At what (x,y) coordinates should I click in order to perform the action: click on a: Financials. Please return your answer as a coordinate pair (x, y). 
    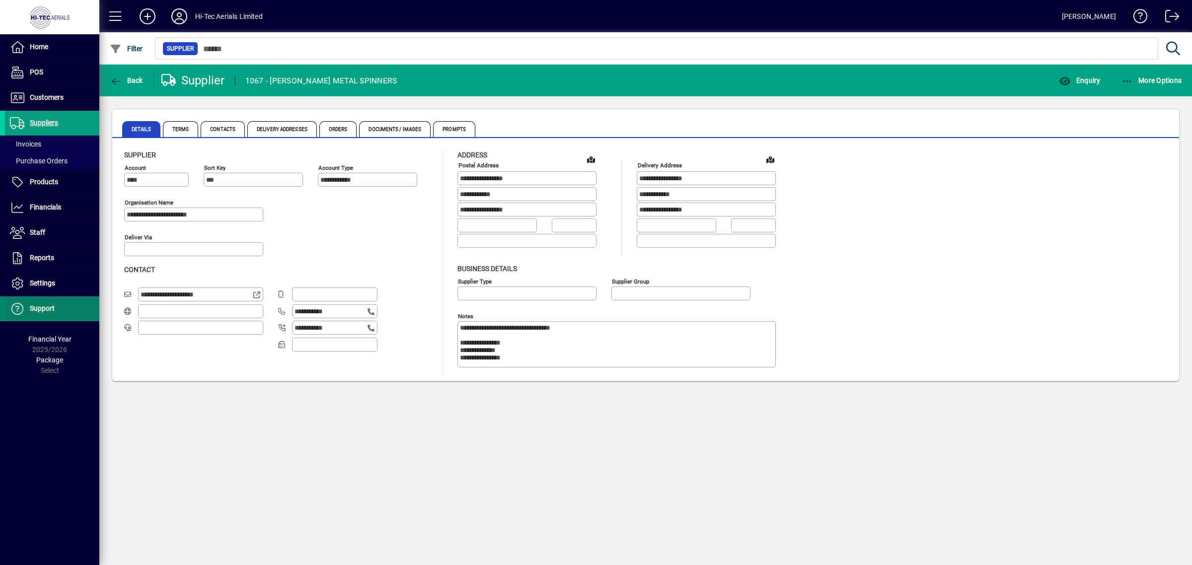
    Looking at the image, I should click on (52, 208).